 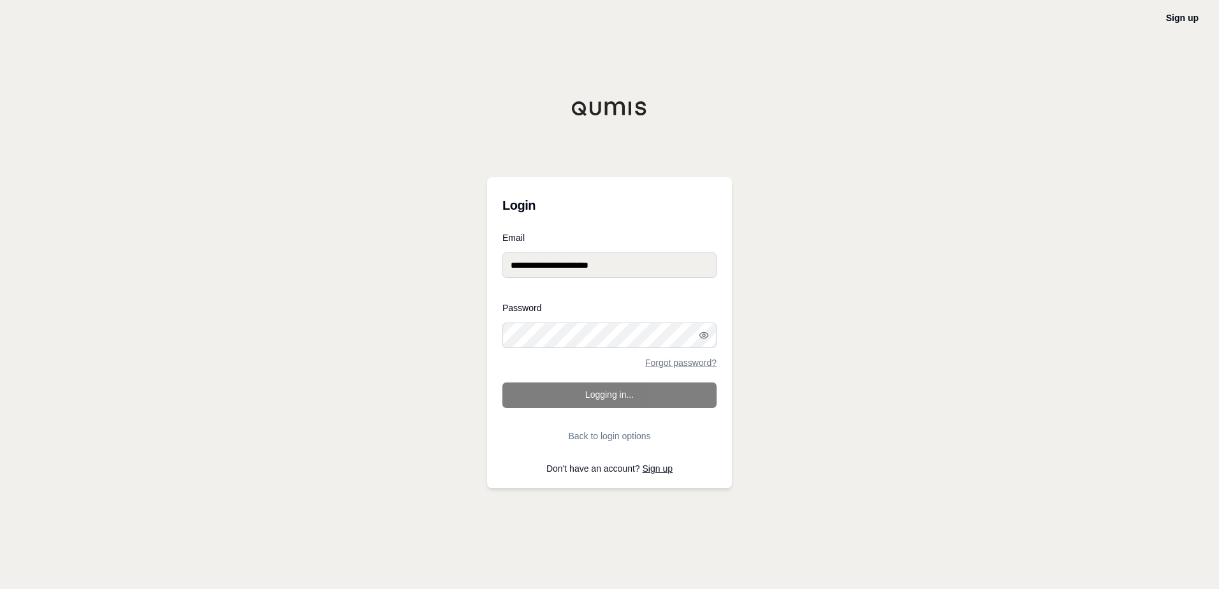 What do you see at coordinates (610, 469) in the screenshot?
I see `p: Don't have an account?` at bounding box center [610, 469].